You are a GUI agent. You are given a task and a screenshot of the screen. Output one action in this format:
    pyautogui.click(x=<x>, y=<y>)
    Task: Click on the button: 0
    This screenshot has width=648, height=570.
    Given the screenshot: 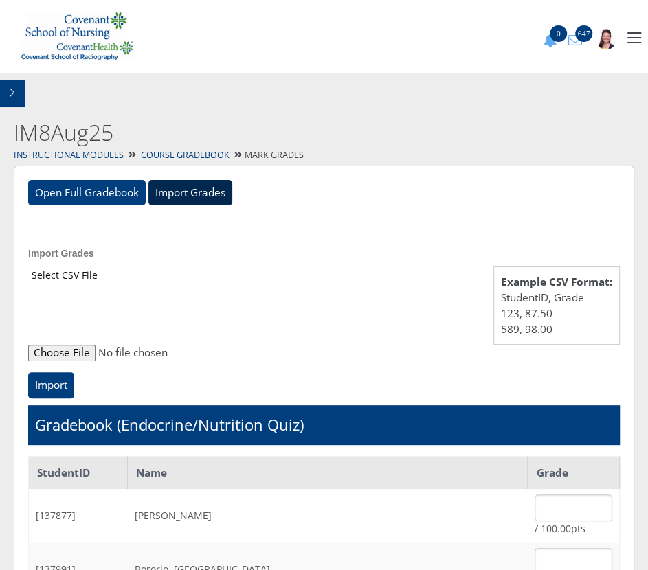 What is the action you would take?
    pyautogui.click(x=550, y=41)
    